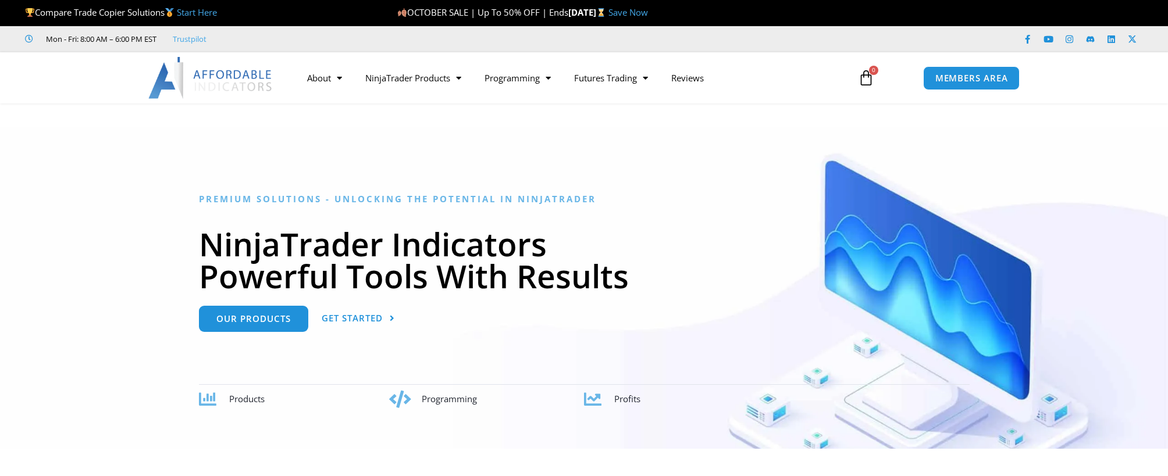 The width and height of the screenshot is (1168, 476). Describe the element at coordinates (254, 319) in the screenshot. I see `a: Our Products` at that location.